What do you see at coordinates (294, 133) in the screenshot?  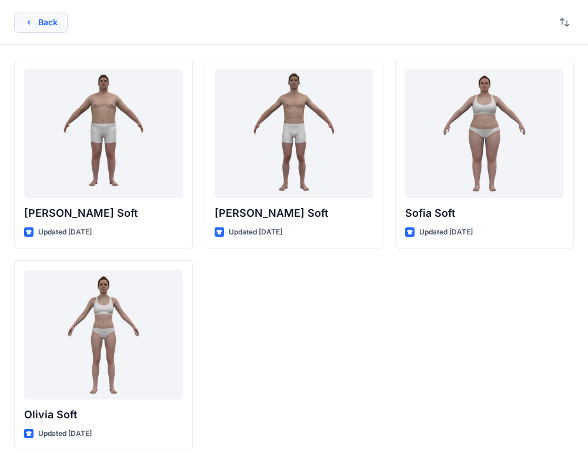 I see `a: Oliver Soft` at bounding box center [294, 133].